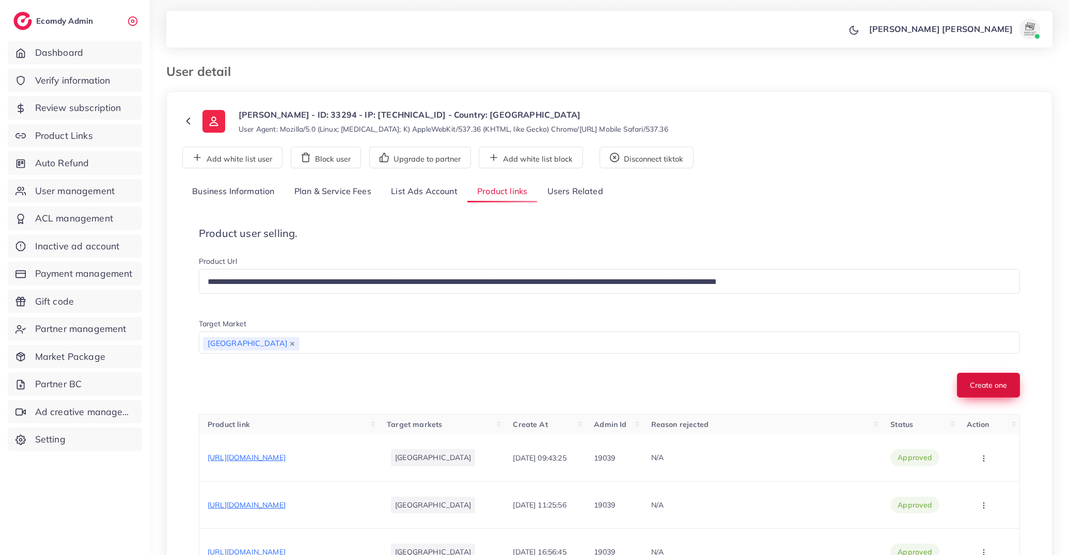 The width and height of the screenshot is (1069, 555). I want to click on a: Verify information, so click(75, 81).